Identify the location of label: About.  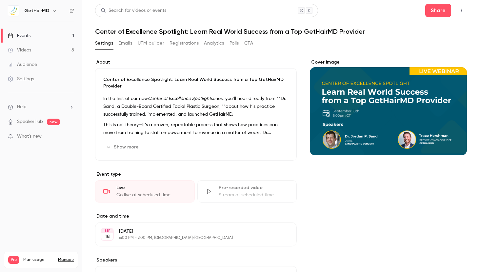
(196, 62).